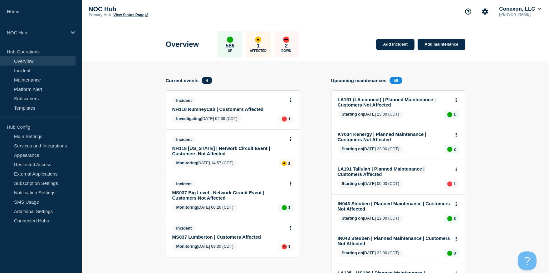 The height and width of the screenshot is (273, 549). I want to click on h4: Upcoming maintenances, so click(359, 80).